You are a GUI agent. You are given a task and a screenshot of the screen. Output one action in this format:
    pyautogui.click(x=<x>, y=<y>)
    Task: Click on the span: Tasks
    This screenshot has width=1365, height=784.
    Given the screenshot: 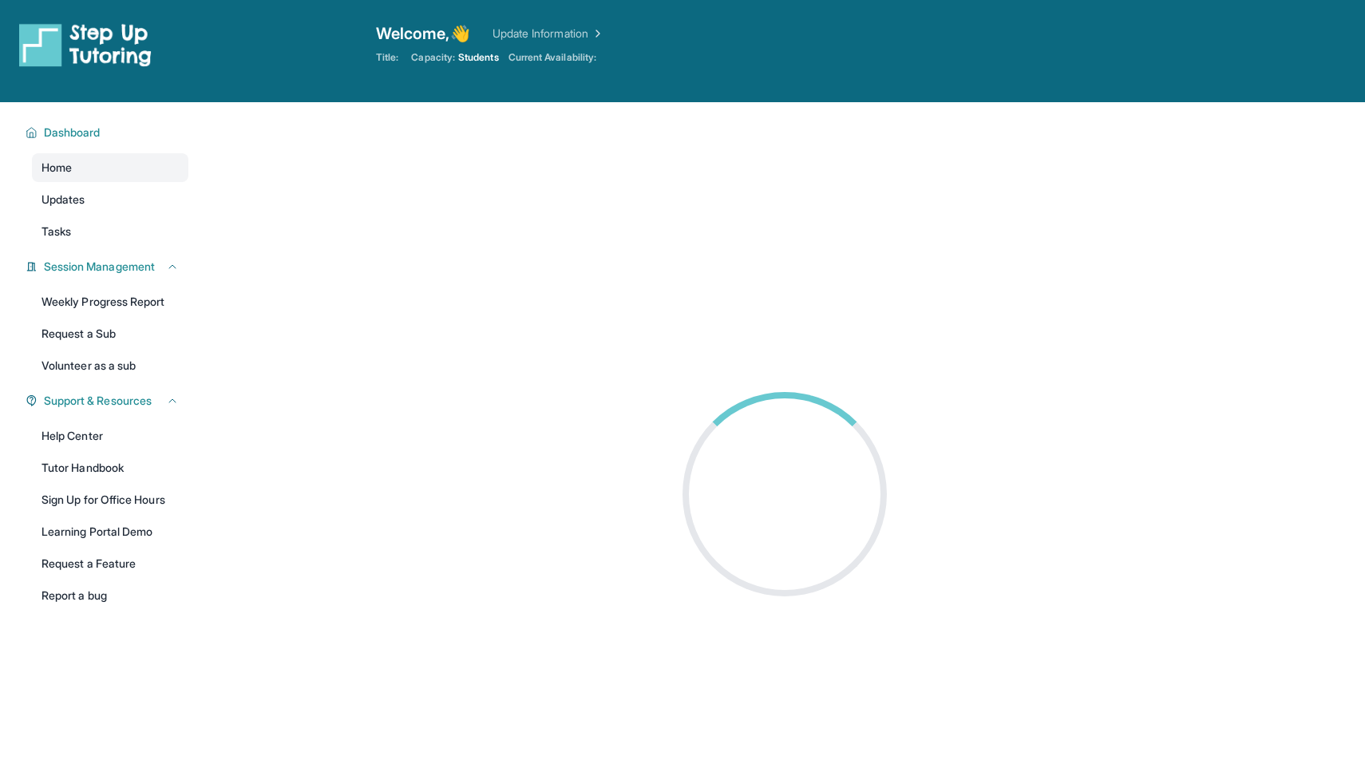 What is the action you would take?
    pyautogui.click(x=56, y=232)
    